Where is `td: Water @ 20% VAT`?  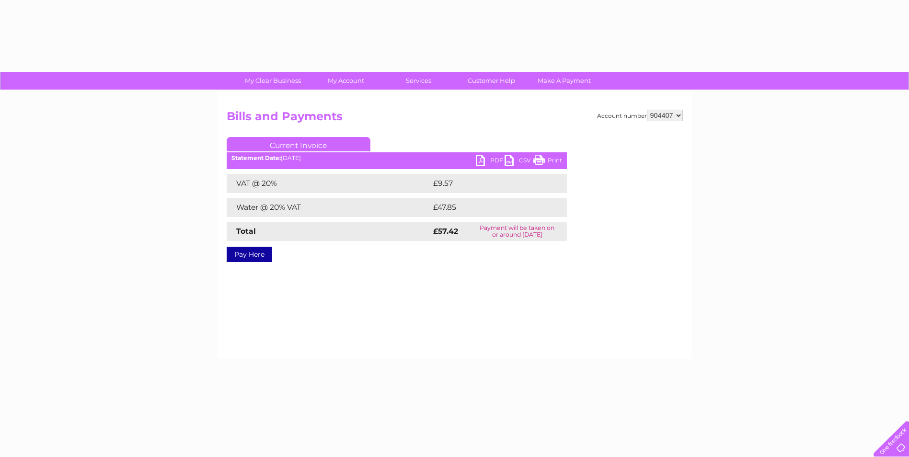
td: Water @ 20% VAT is located at coordinates (329, 207).